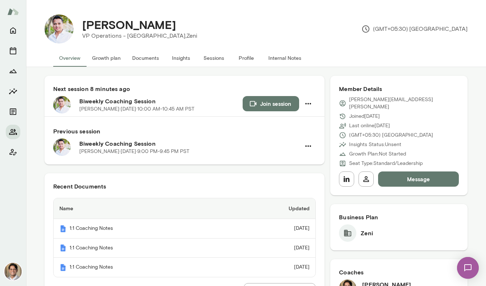 The height and width of the screenshot is (286, 486). Describe the element at coordinates (399, 217) in the screenshot. I see `h6: Business Plan` at that location.